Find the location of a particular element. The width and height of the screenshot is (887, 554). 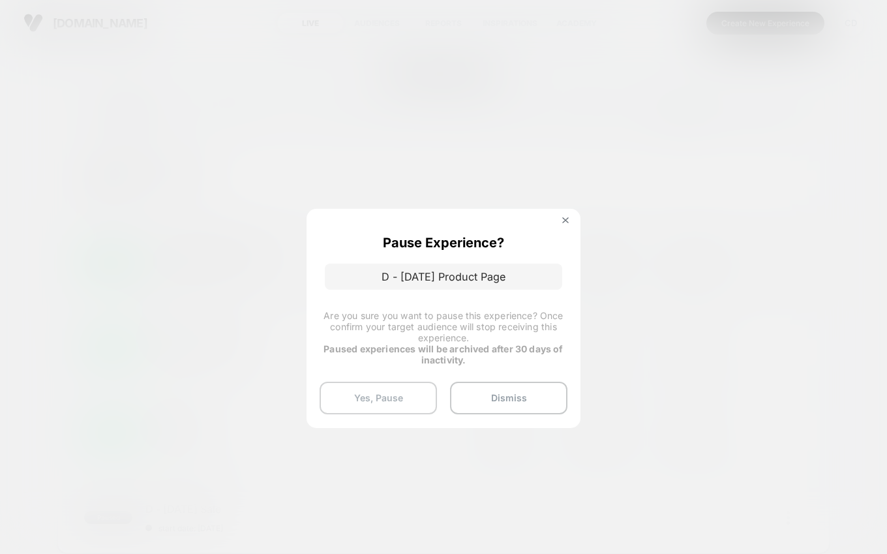

p: Pause Experience? is located at coordinates (443, 243).